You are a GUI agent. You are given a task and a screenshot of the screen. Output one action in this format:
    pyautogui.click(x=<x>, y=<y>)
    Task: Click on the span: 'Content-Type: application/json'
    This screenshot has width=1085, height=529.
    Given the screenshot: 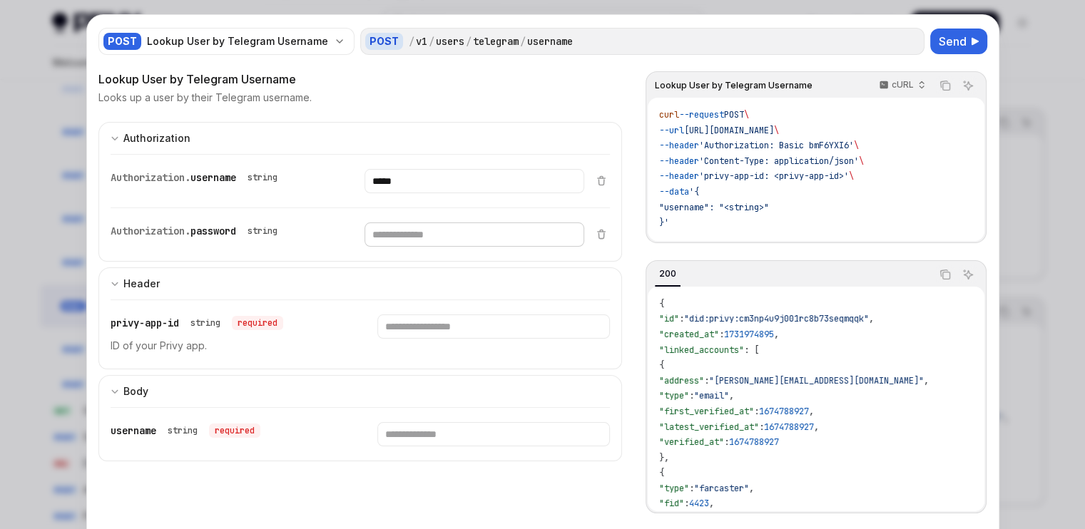 What is the action you would take?
    pyautogui.click(x=779, y=161)
    